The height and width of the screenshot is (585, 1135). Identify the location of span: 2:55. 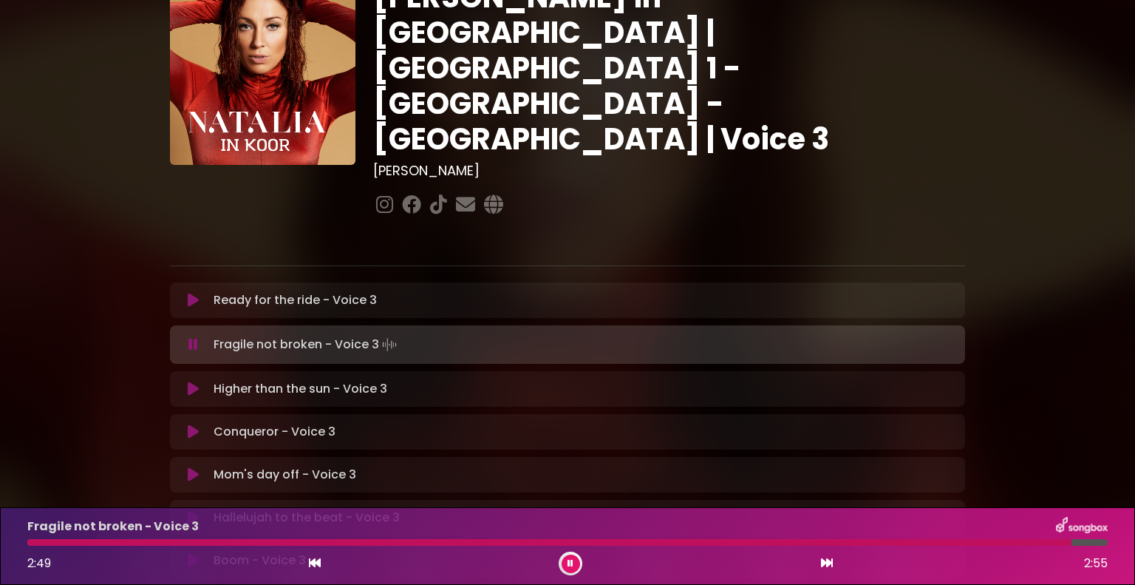
(1096, 563).